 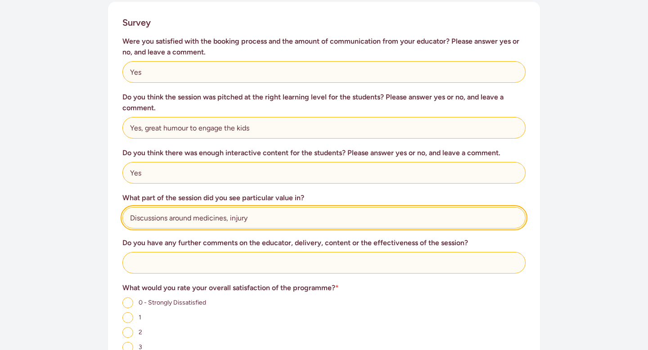 I want to click on span: 0 - Strongly Dissatisfied, so click(x=172, y=302).